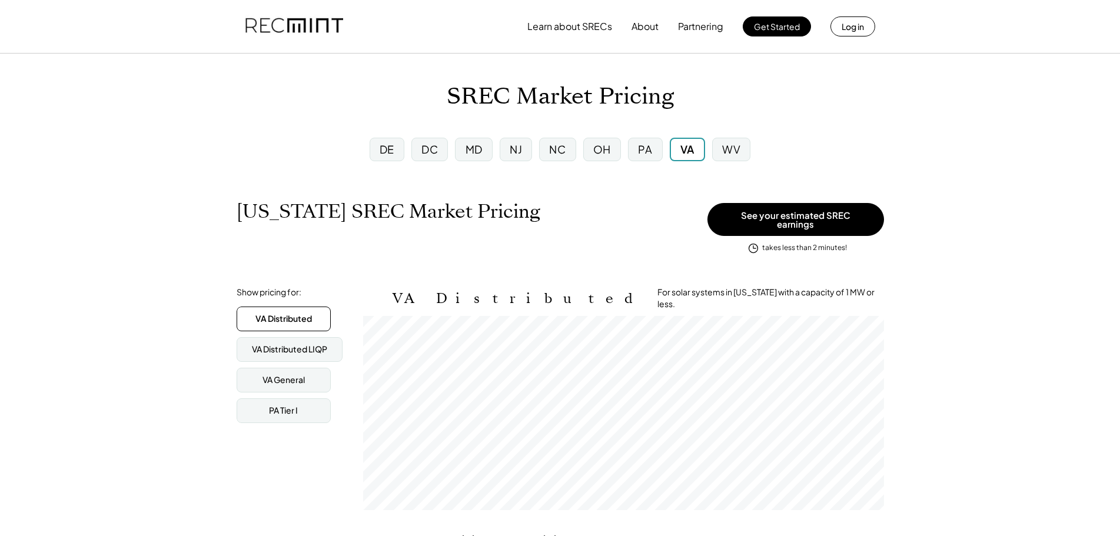  Describe the element at coordinates (474, 149) in the screenshot. I see `div: MD` at that location.